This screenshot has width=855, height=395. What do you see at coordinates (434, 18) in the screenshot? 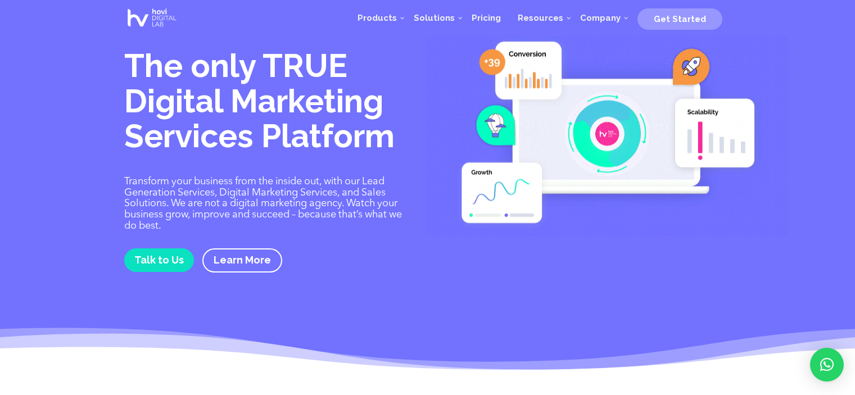
I see `span: Solutions` at bounding box center [434, 18].